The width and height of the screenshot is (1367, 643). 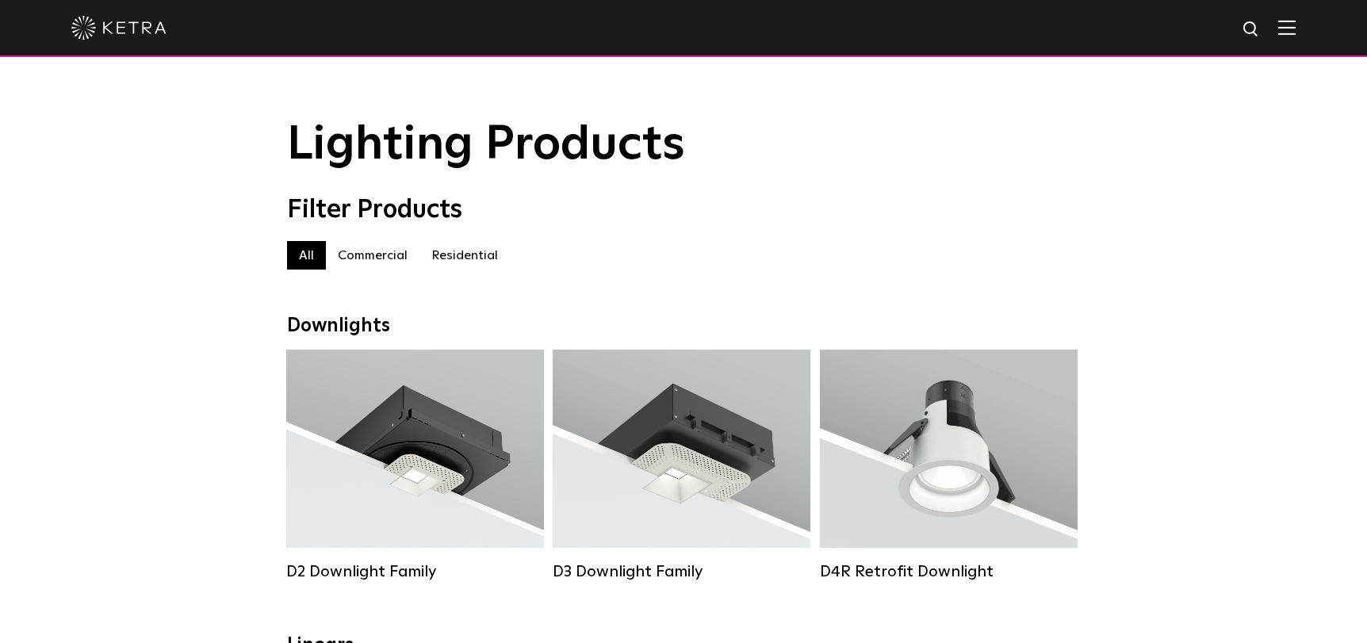 I want to click on div: Downlights, so click(x=684, y=326).